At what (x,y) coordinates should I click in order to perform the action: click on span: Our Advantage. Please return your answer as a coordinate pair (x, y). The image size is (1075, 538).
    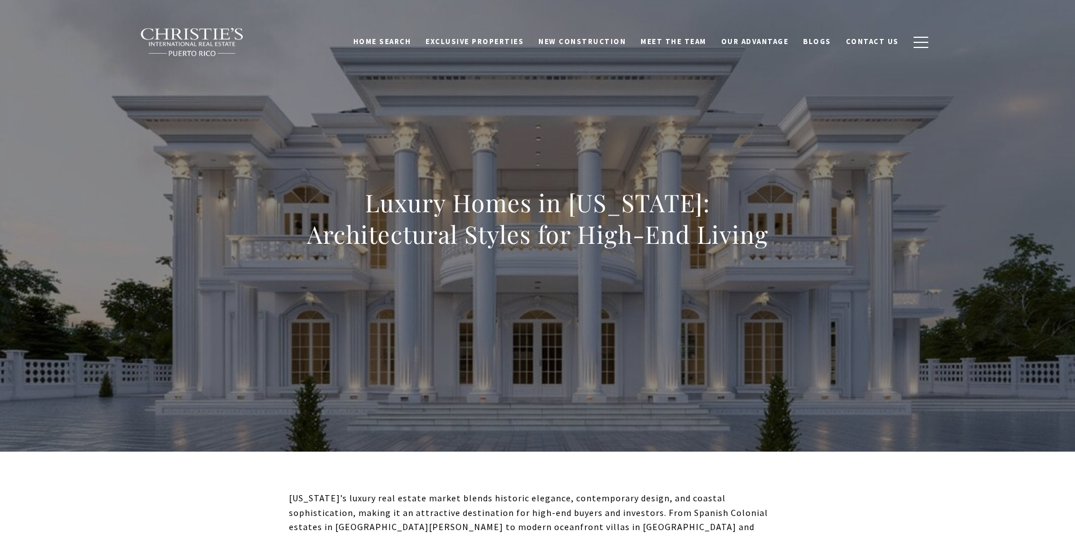
    Looking at the image, I should click on (755, 41).